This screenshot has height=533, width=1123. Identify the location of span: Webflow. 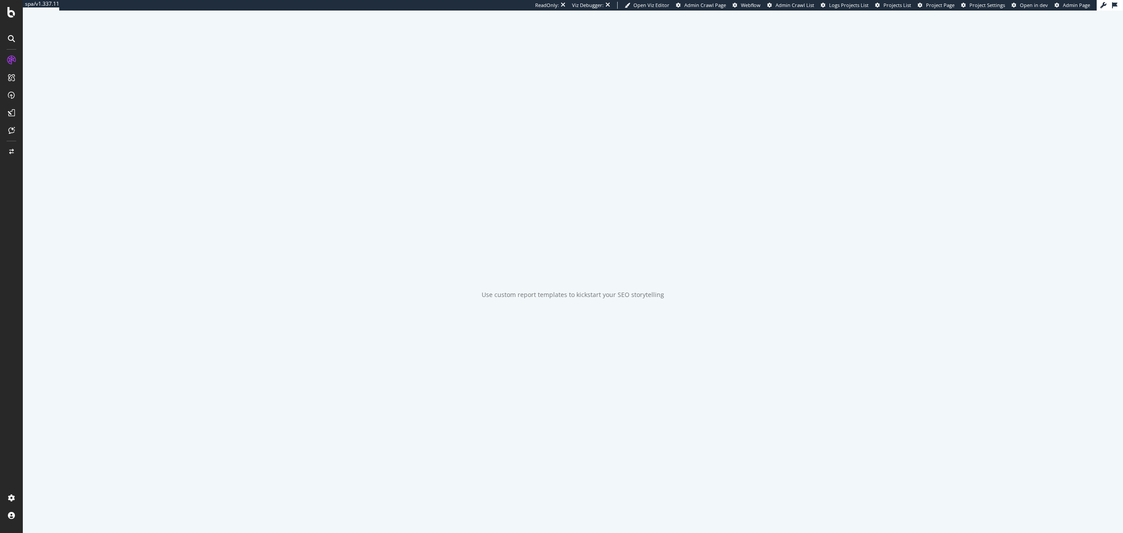
(751, 5).